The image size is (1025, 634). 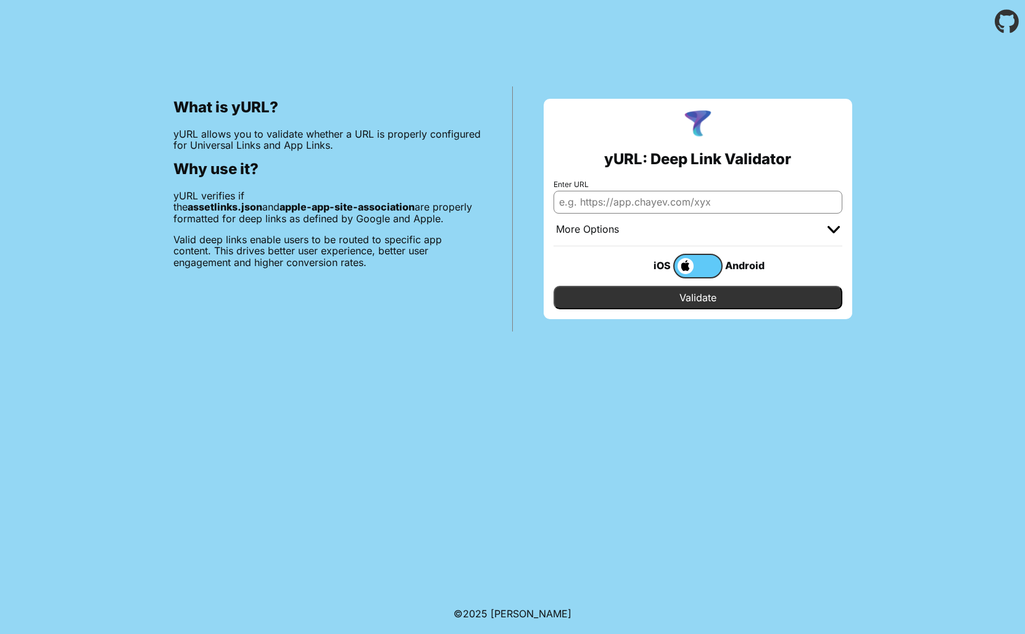 I want to click on img: yURL Logo, so click(x=698, y=125).